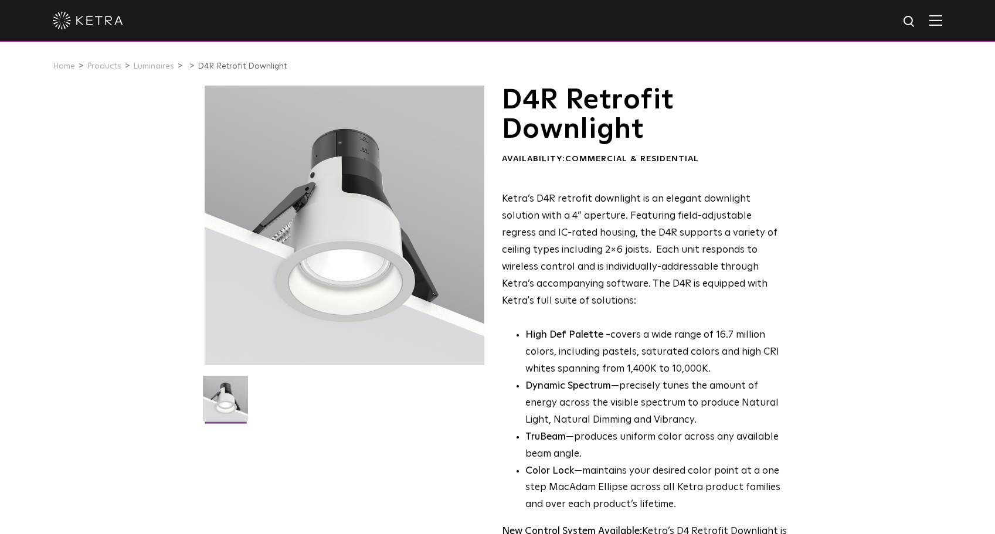 The height and width of the screenshot is (534, 995). I want to click on strong: TruBeam, so click(545, 437).